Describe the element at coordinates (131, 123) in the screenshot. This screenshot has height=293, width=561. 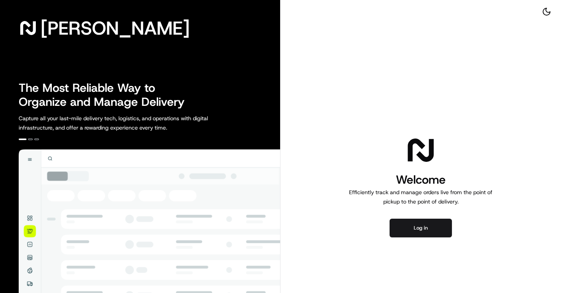
I see `p: Capture all your last-mile delivery tech, logistics, and operations with digital infrastructure, ...` at that location.